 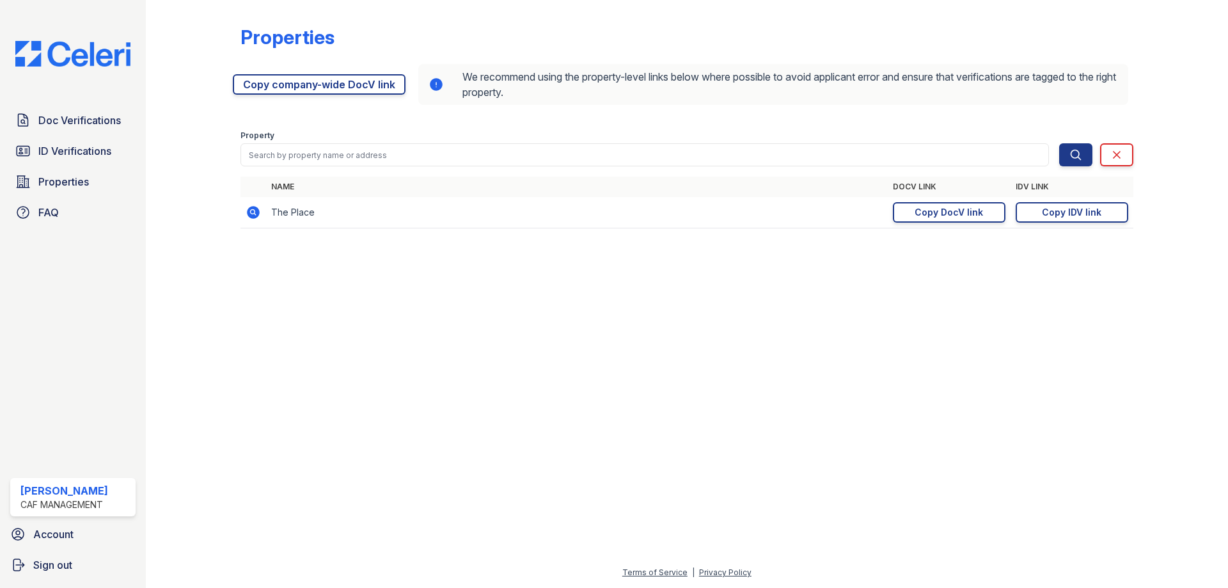 I want to click on a: Account, so click(x=73, y=534).